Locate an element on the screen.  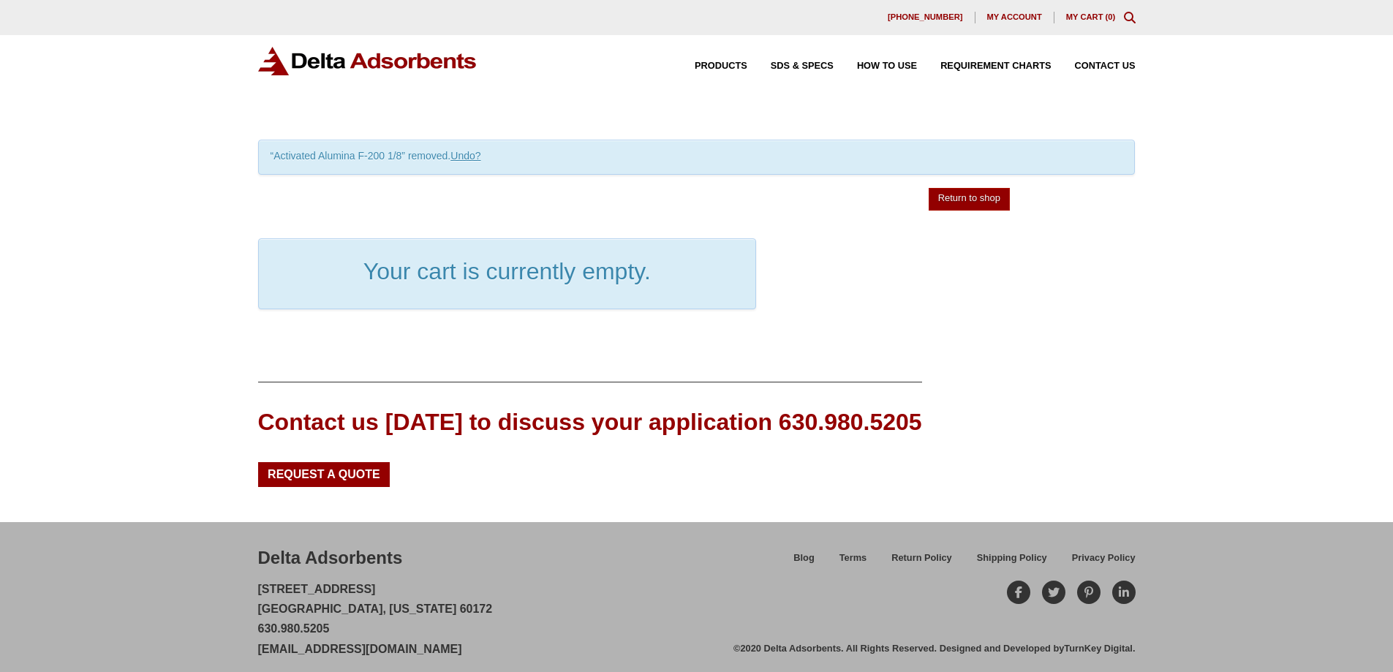
a: Return to shop is located at coordinates (969, 199).